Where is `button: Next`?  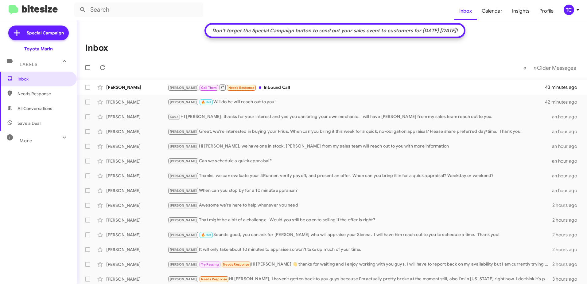
button: Next is located at coordinates (554, 68).